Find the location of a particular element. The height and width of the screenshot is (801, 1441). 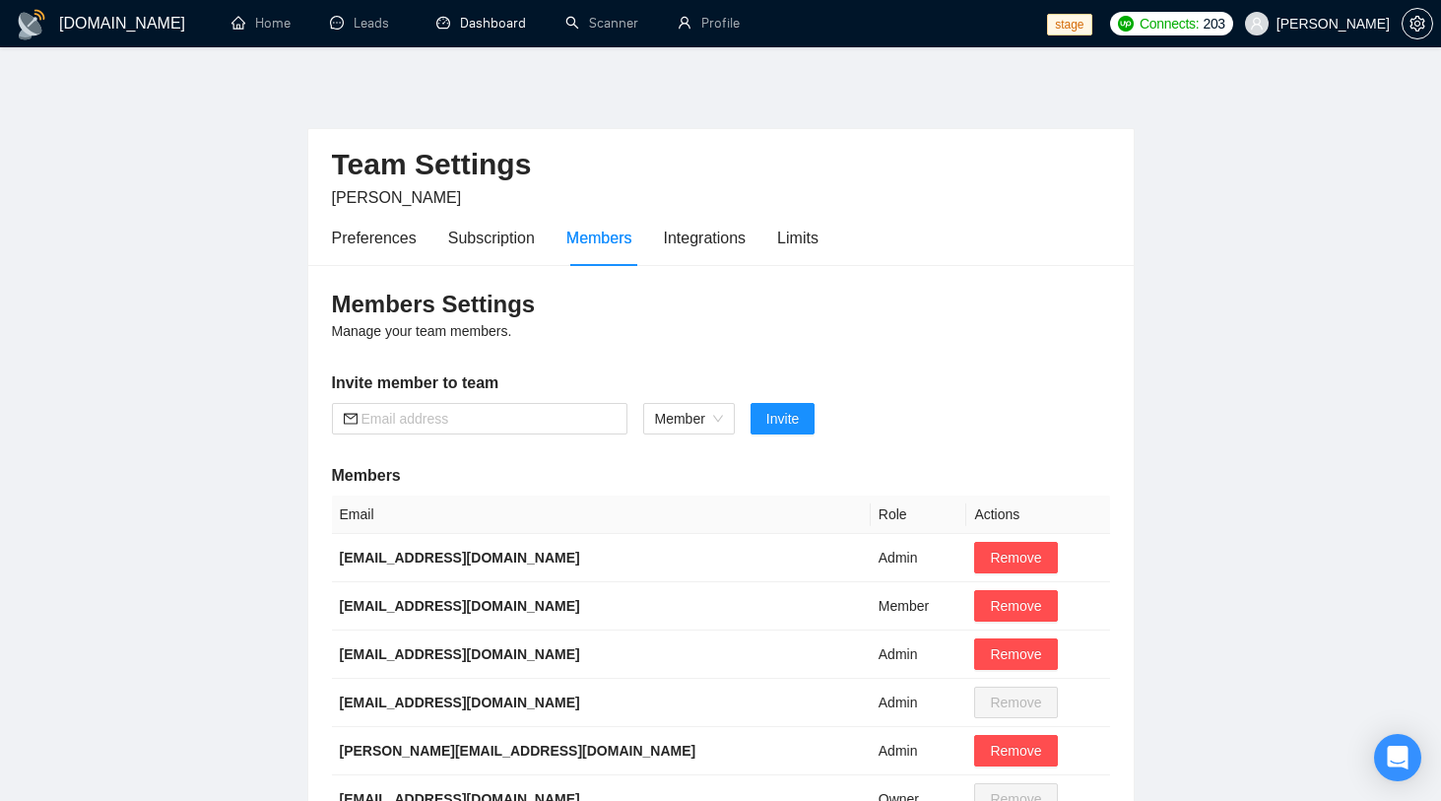

h3: Members Settings is located at coordinates (721, 304).